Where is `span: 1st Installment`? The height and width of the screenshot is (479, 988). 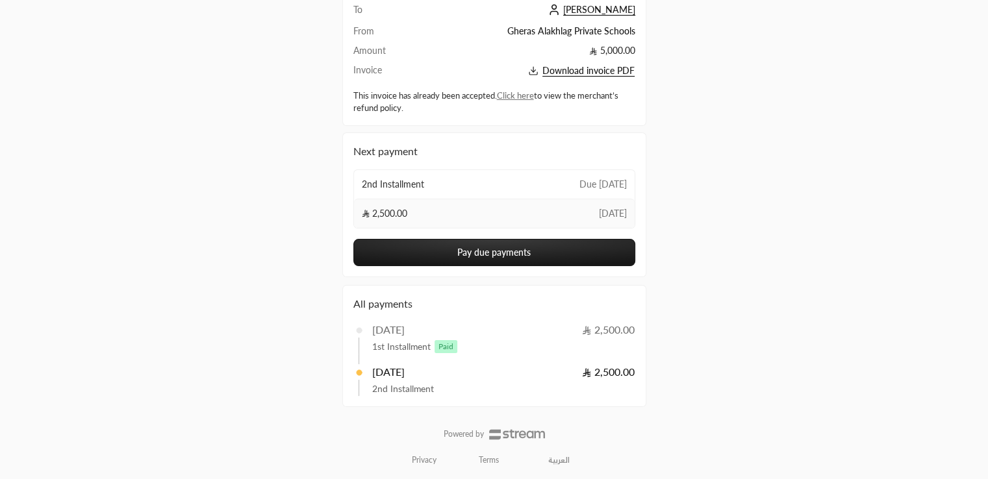
span: 1st Installment is located at coordinates (401, 347).